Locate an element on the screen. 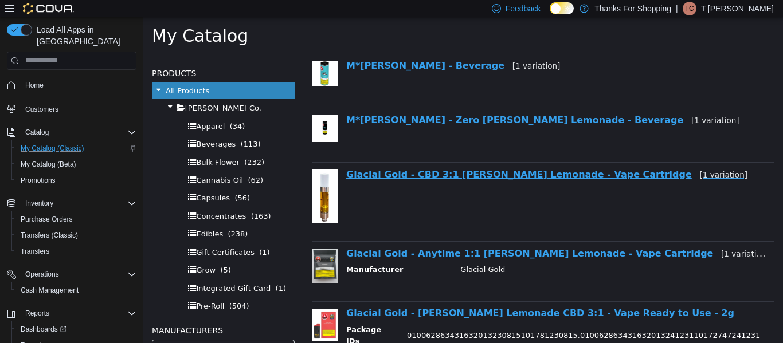 The width and height of the screenshot is (783, 343). span: Gift Certificates is located at coordinates (82, 235).